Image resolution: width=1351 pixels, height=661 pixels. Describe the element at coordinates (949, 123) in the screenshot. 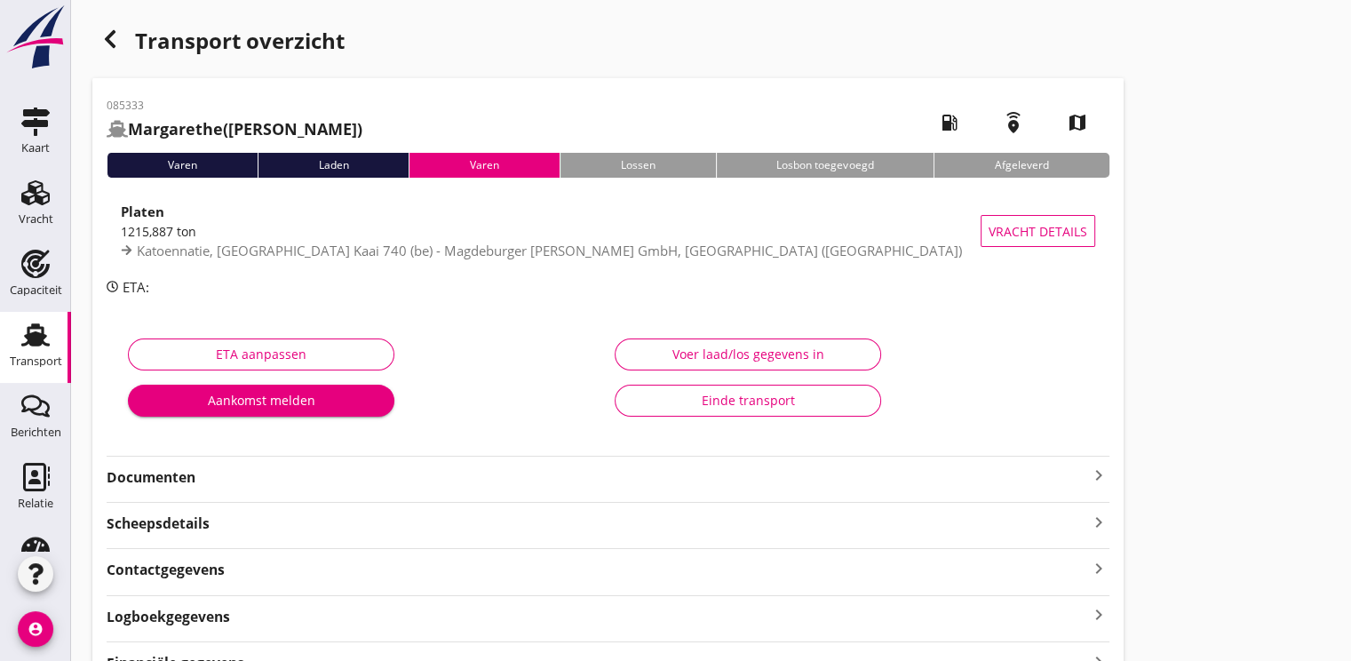

I see `i: local_gas_station` at that location.